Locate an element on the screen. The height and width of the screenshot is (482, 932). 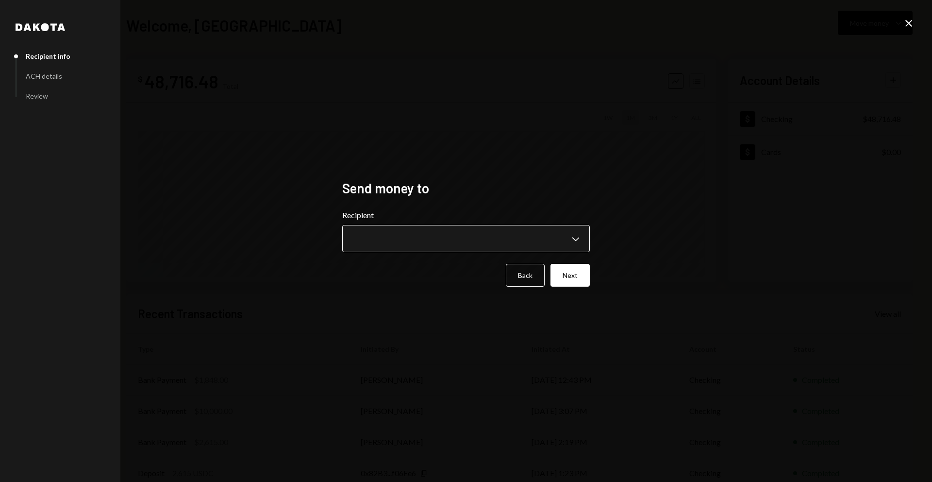
div: Recipient info is located at coordinates (48, 56).